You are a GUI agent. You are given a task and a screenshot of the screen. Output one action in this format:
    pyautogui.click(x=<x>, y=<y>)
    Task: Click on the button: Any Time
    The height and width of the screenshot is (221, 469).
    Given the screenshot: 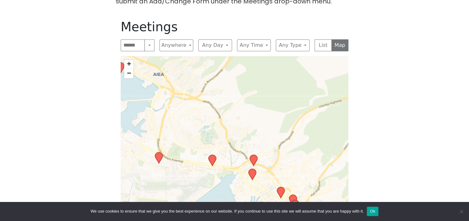 What is the action you would take?
    pyautogui.click(x=254, y=45)
    